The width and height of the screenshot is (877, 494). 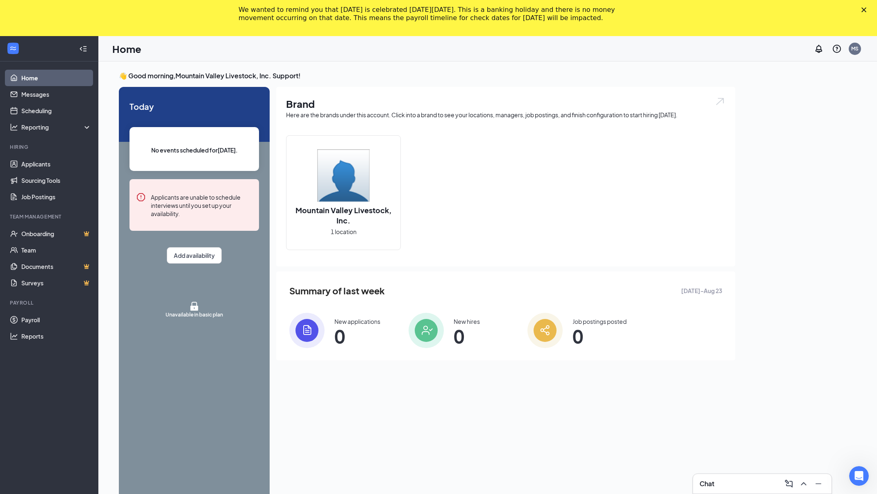 I want to click on svg: Notifications, so click(x=818, y=49).